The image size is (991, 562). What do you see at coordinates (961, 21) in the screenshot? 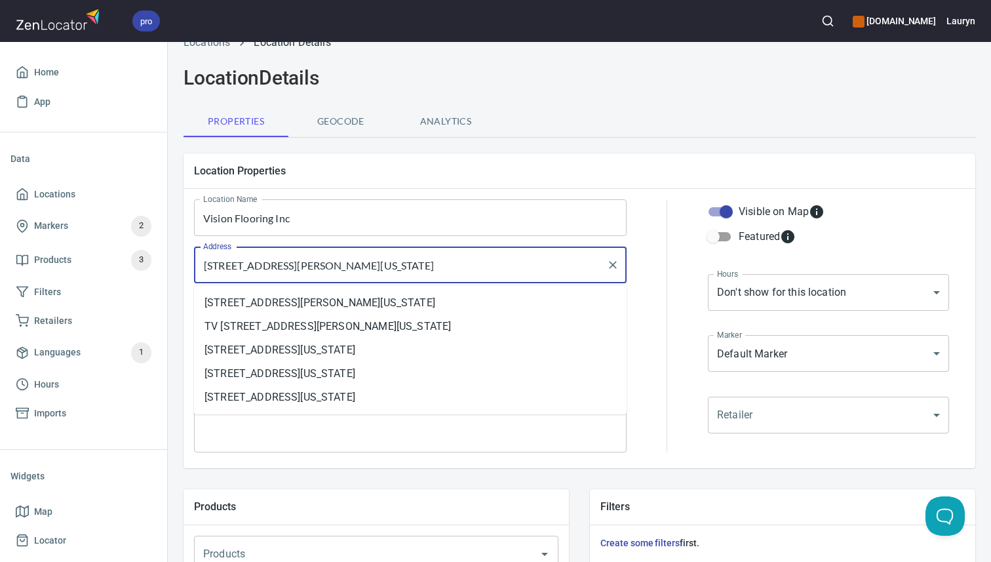
I see `h6: Lauryn` at bounding box center [961, 21].